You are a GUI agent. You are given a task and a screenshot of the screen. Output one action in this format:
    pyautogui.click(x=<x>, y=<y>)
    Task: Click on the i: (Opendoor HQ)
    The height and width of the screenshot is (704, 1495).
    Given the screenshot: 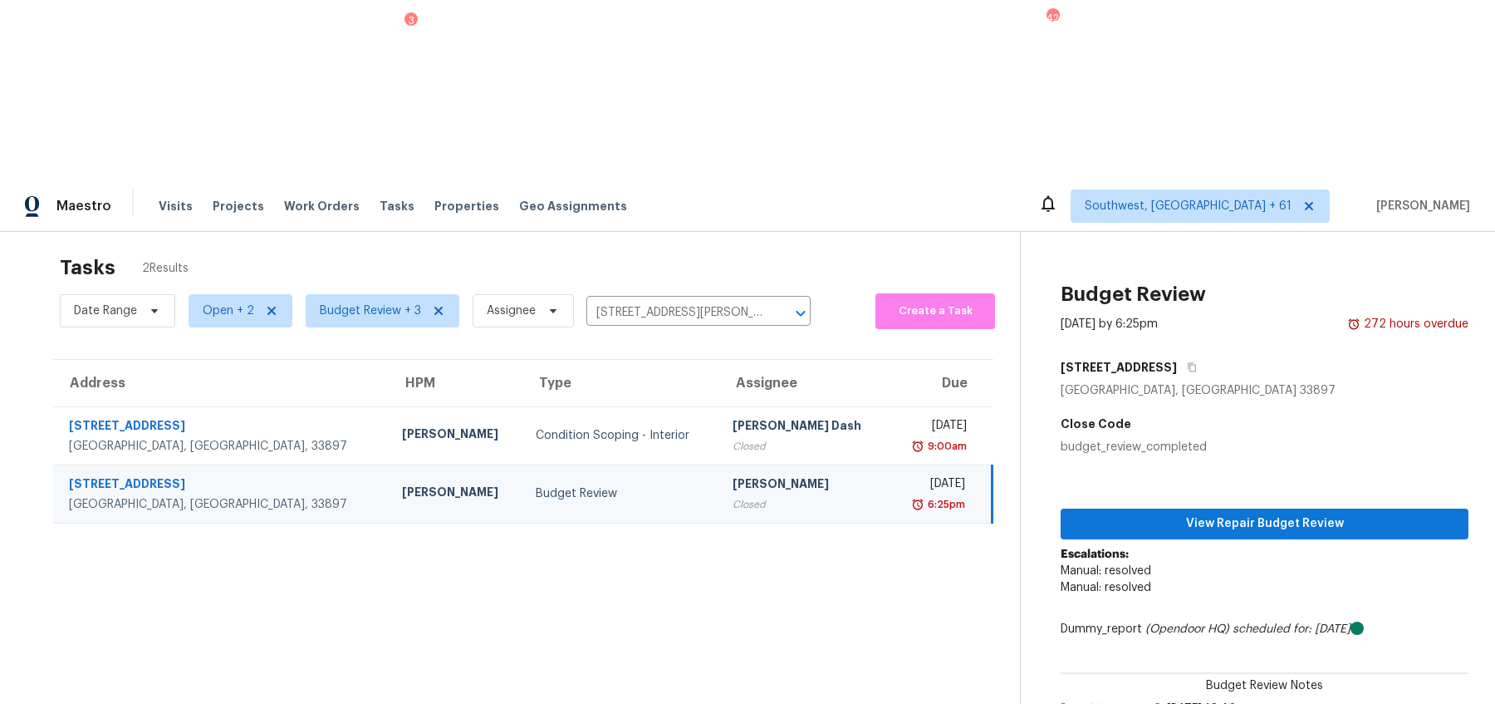 What is the action you would take?
    pyautogui.click(x=1187, y=629)
    